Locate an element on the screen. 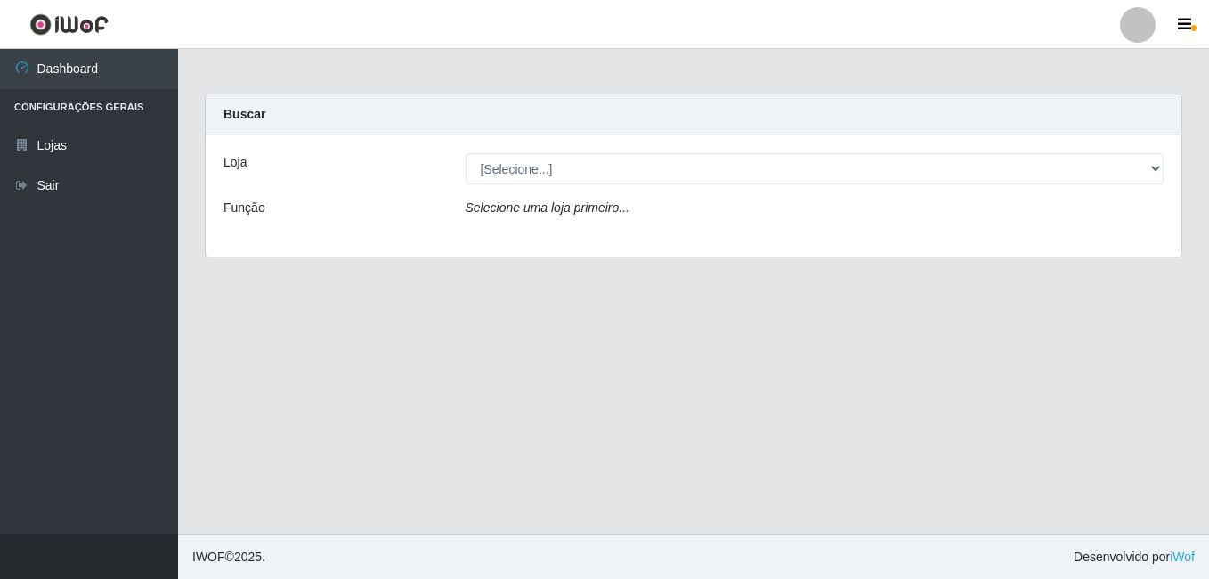  strong: Buscar is located at coordinates (244, 114).